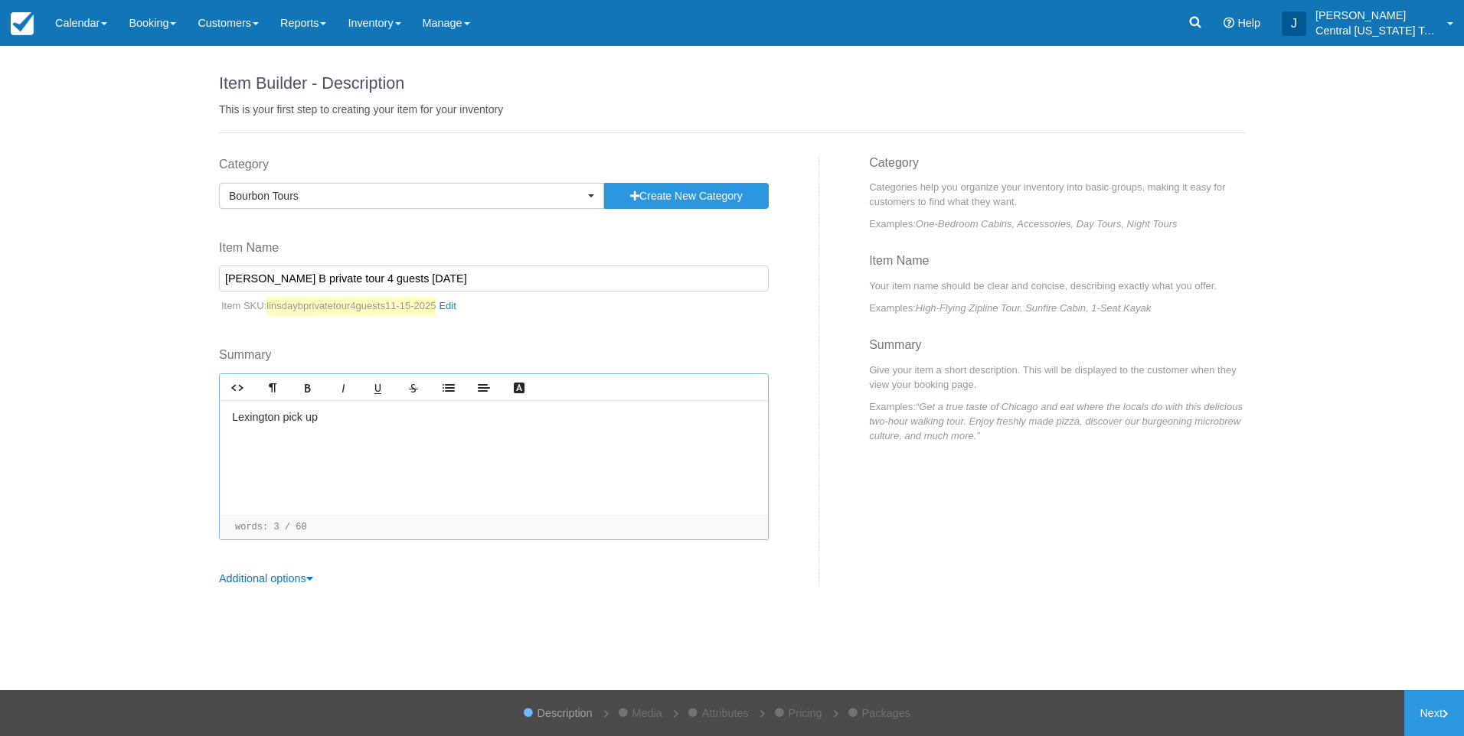  I want to click on a: Attributes, so click(725, 714).